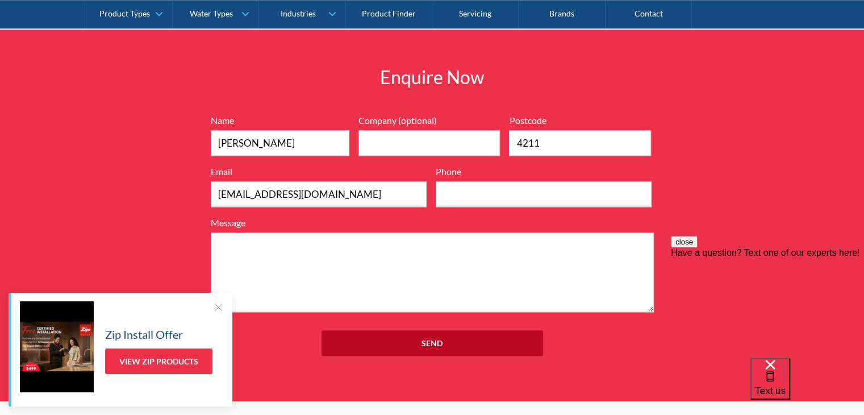 The image size is (864, 415). I want to click on label: Postcode, so click(580, 120).